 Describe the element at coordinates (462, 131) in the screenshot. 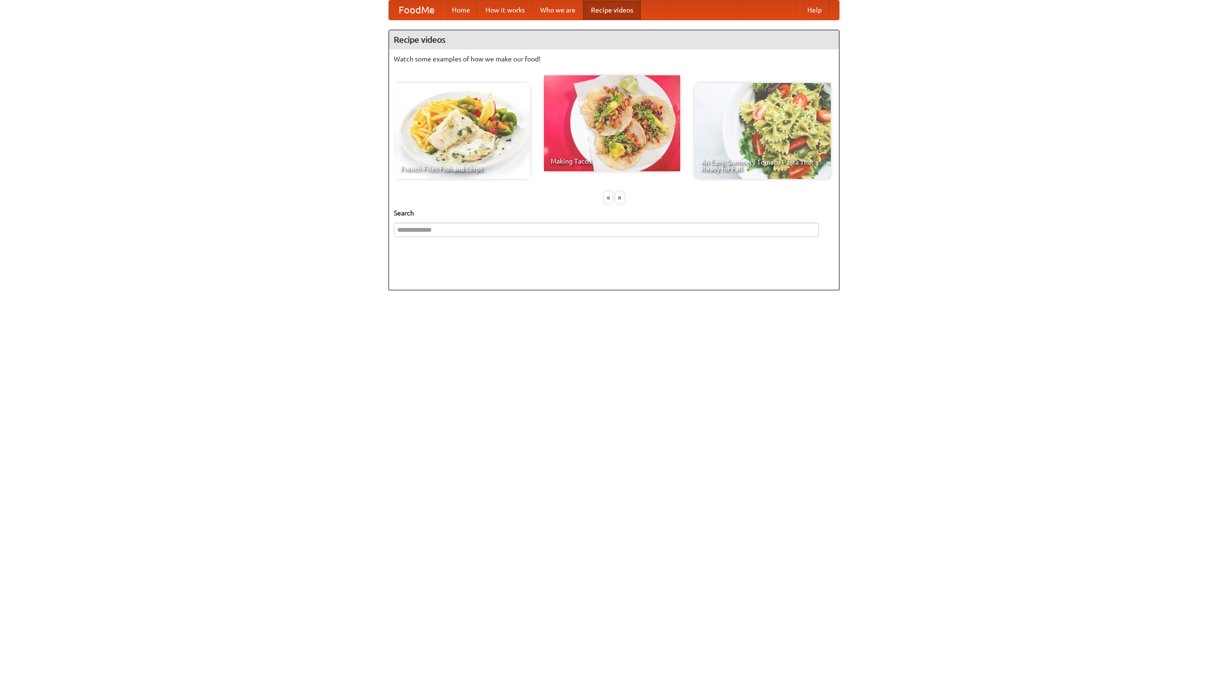

I see `a: French Fries Fish and Chips` at that location.